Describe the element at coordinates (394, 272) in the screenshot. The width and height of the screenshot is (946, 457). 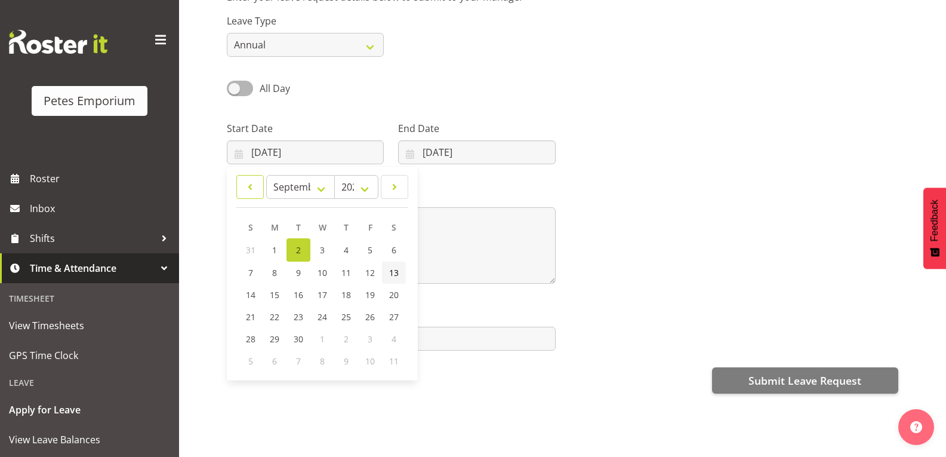
I see `span: 13` at that location.